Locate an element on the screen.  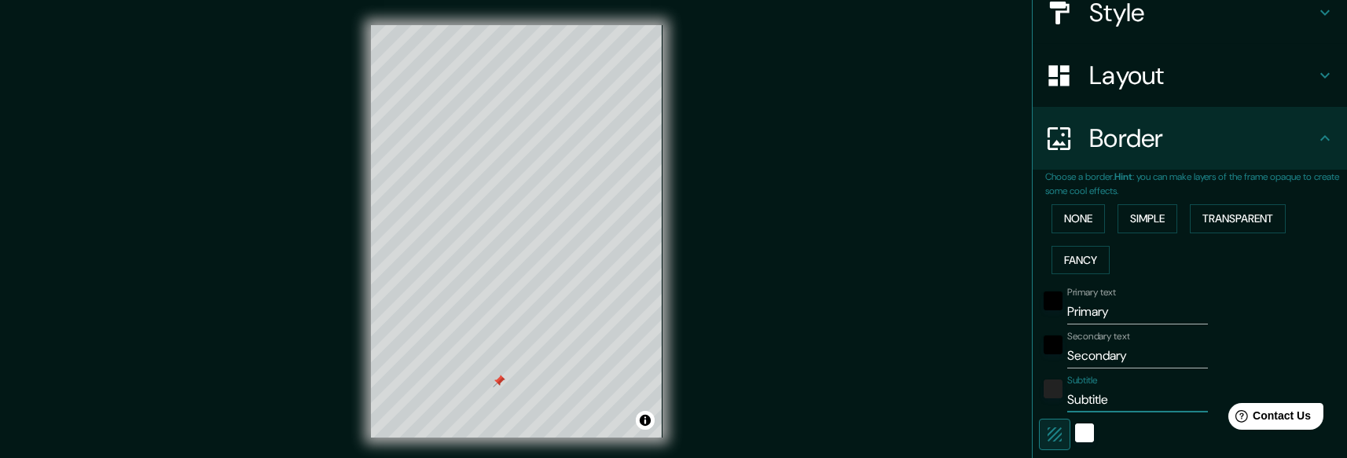
button: Fancy is located at coordinates (1081, 260).